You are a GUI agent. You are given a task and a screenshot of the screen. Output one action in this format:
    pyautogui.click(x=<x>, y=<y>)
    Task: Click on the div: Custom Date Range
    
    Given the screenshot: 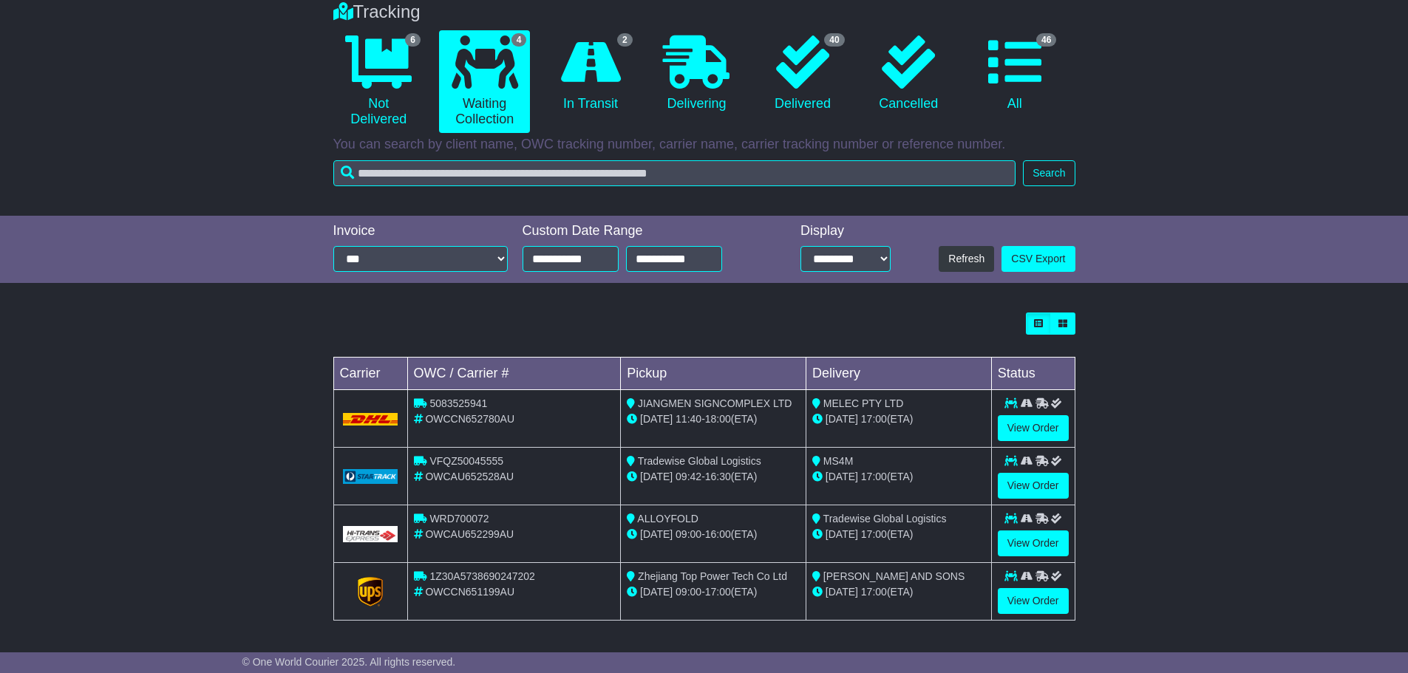 What is the action you would take?
    pyautogui.click(x=641, y=231)
    